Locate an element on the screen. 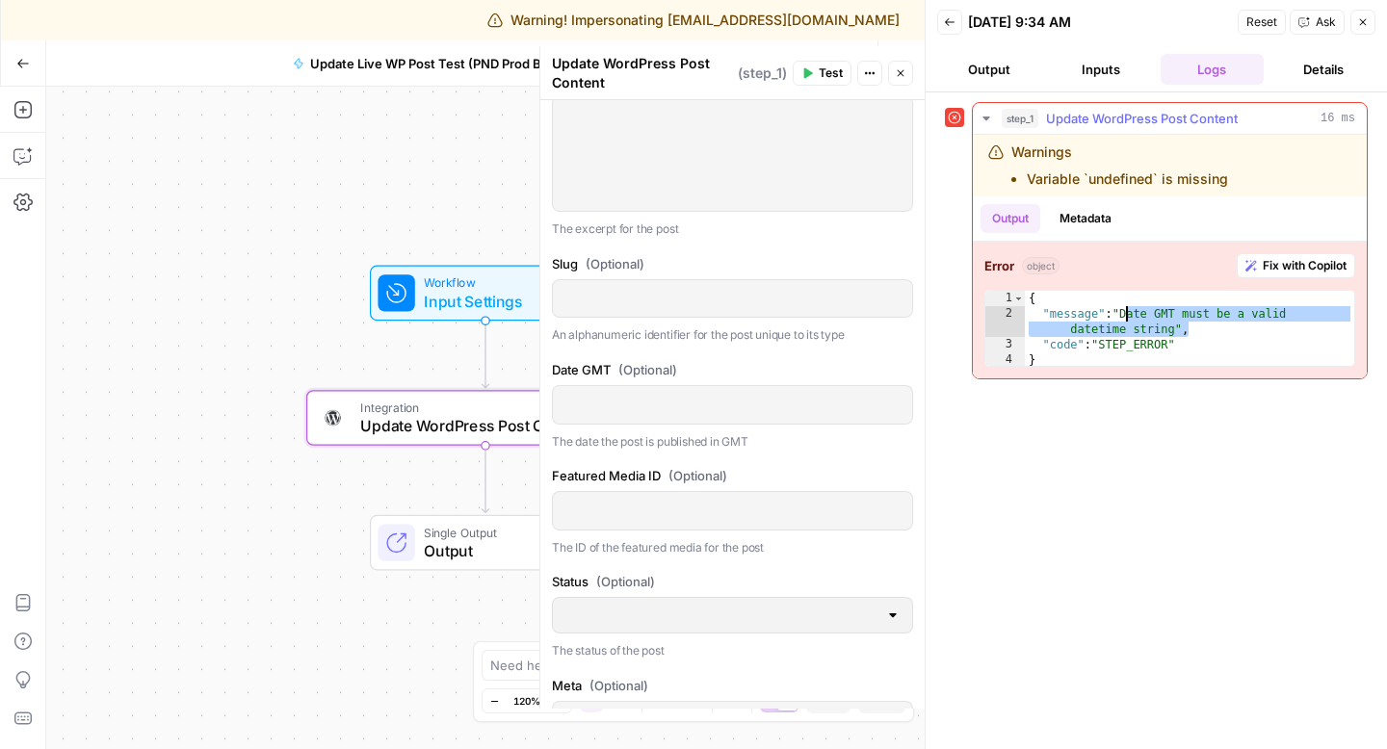 The width and height of the screenshot is (1387, 749). button: Update Live WP Post Test (PND Prod Beta) is located at coordinates (429, 64).